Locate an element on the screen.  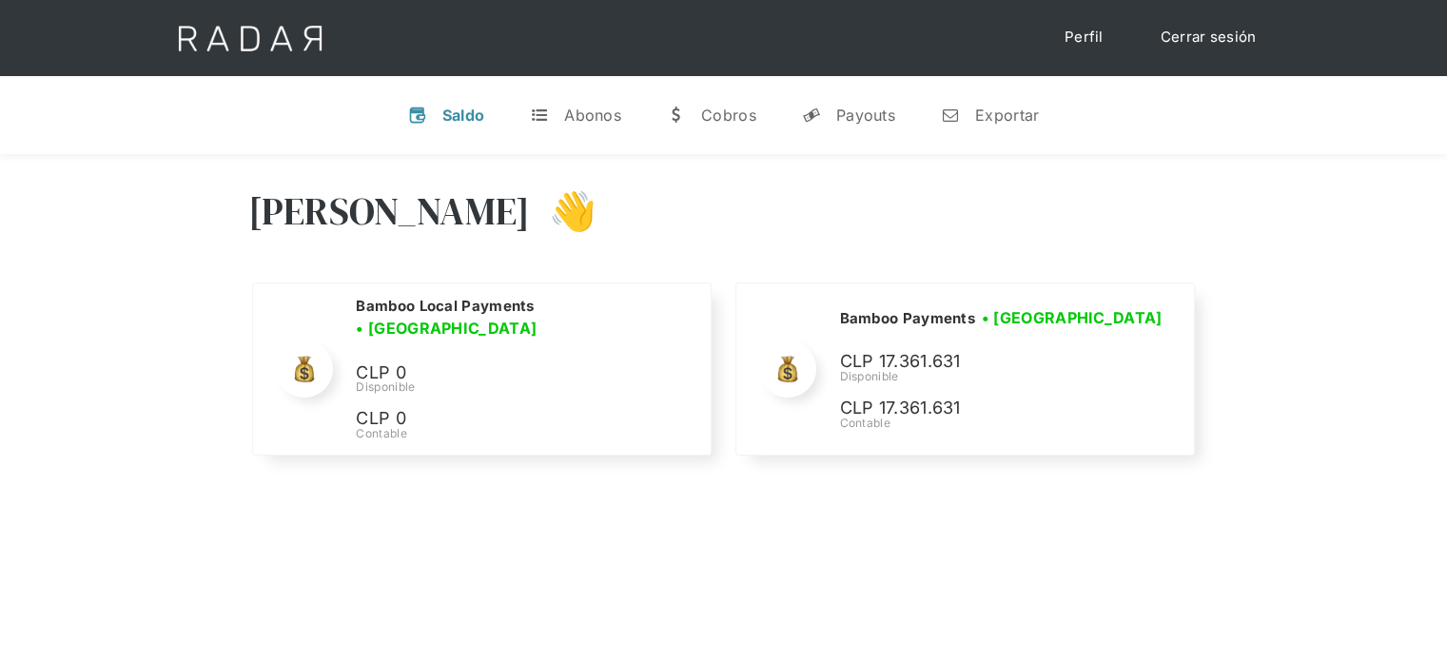
a: Cerrar sesión is located at coordinates (1208, 37).